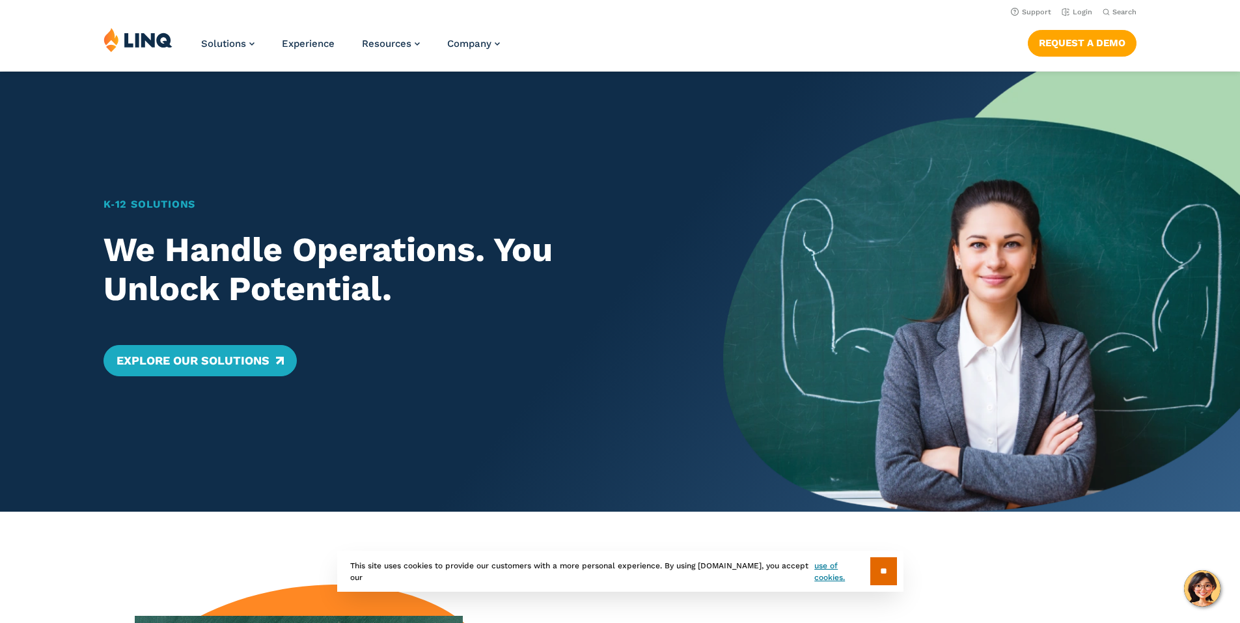 The image size is (1240, 623). Describe the element at coordinates (388, 269) in the screenshot. I see `h2: We Handle Operations. You Unlock Potential.` at that location.